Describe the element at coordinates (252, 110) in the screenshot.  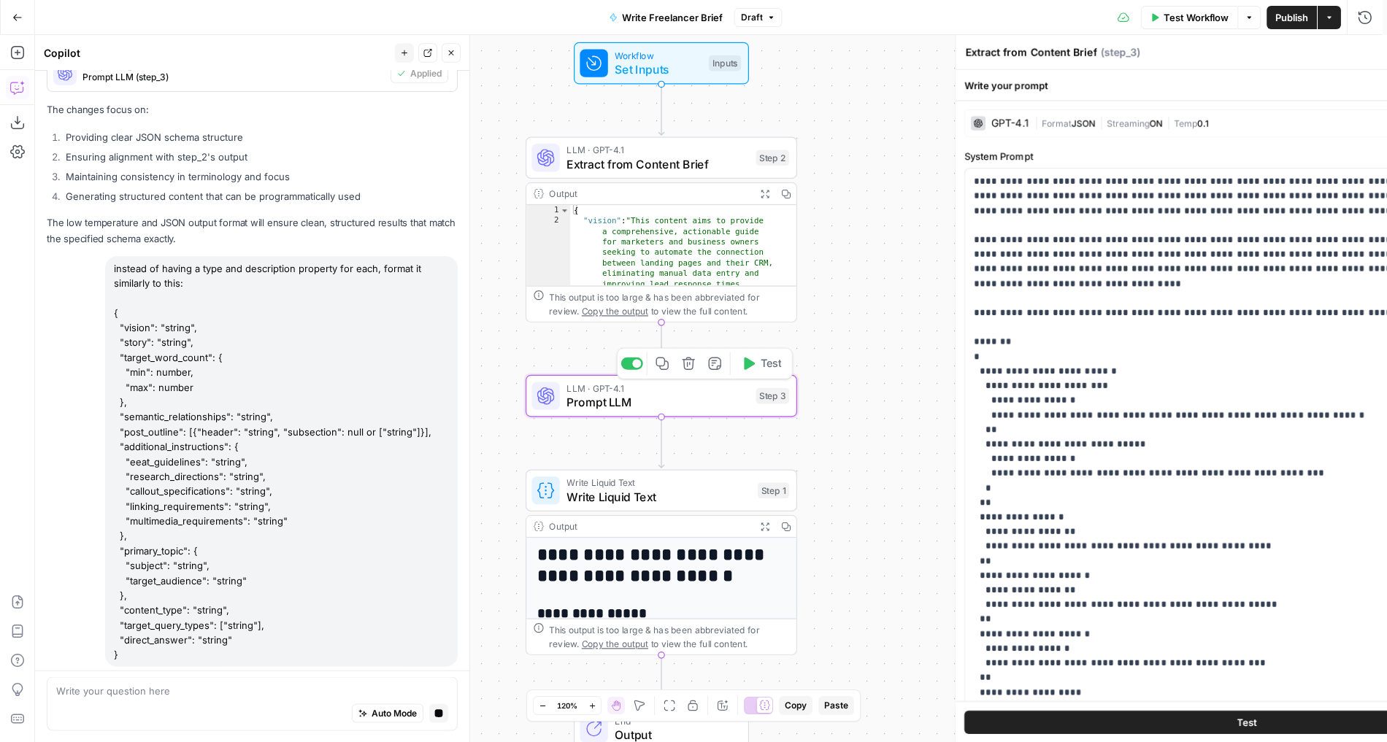
I see `p: The changes focus on:` at that location.